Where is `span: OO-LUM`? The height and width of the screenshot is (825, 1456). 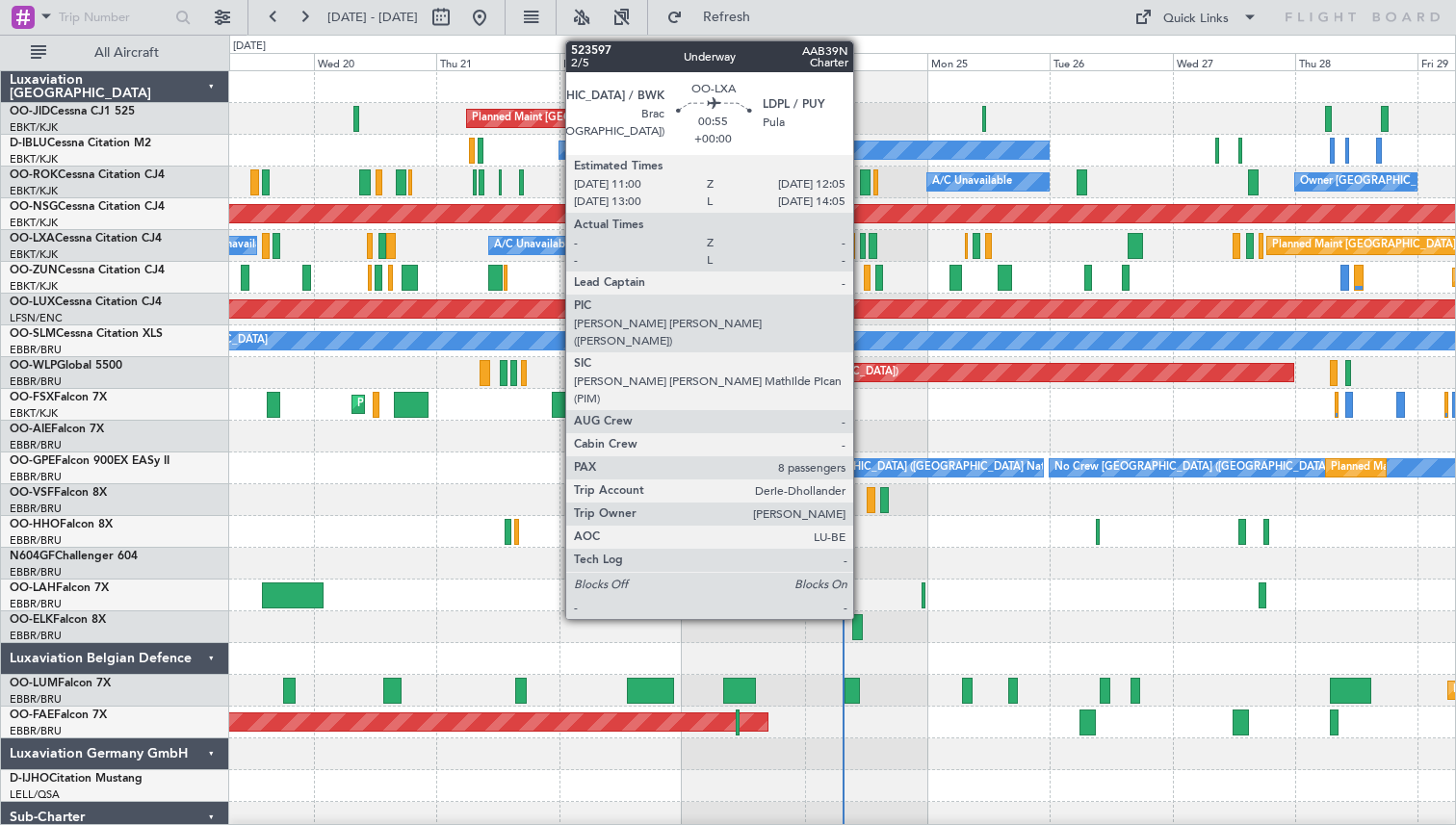 span: OO-LUM is located at coordinates (33, 683).